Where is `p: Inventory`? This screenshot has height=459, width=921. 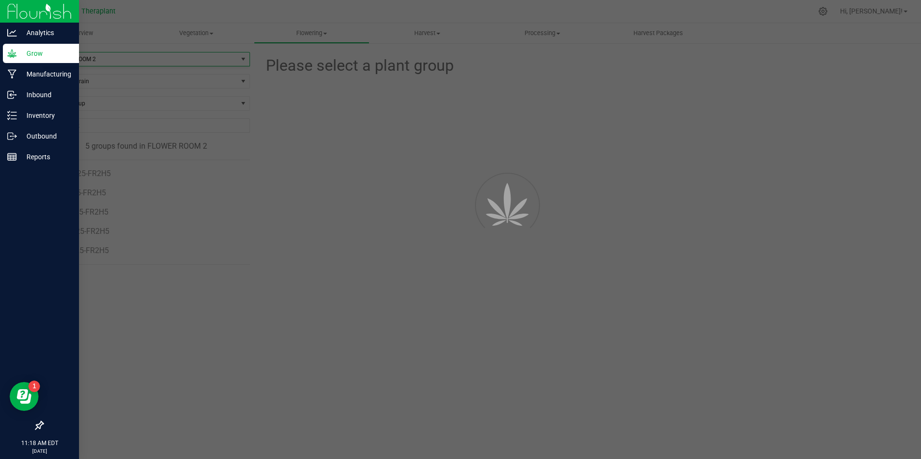 p: Inventory is located at coordinates (46, 116).